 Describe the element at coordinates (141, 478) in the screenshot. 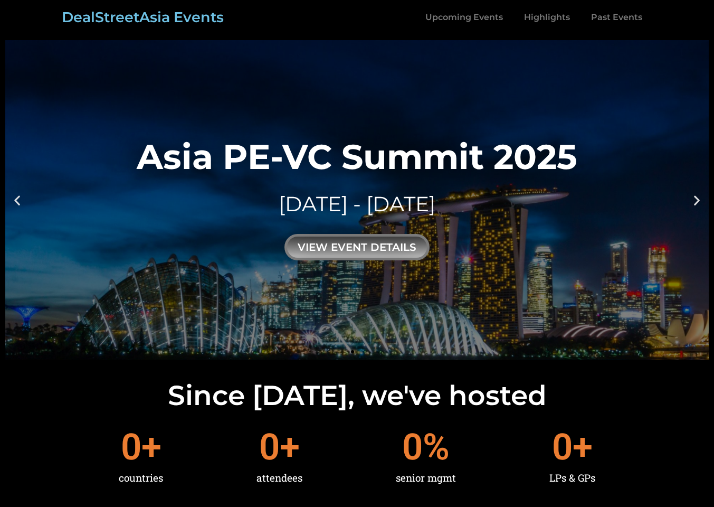

I see `div: countries` at that location.